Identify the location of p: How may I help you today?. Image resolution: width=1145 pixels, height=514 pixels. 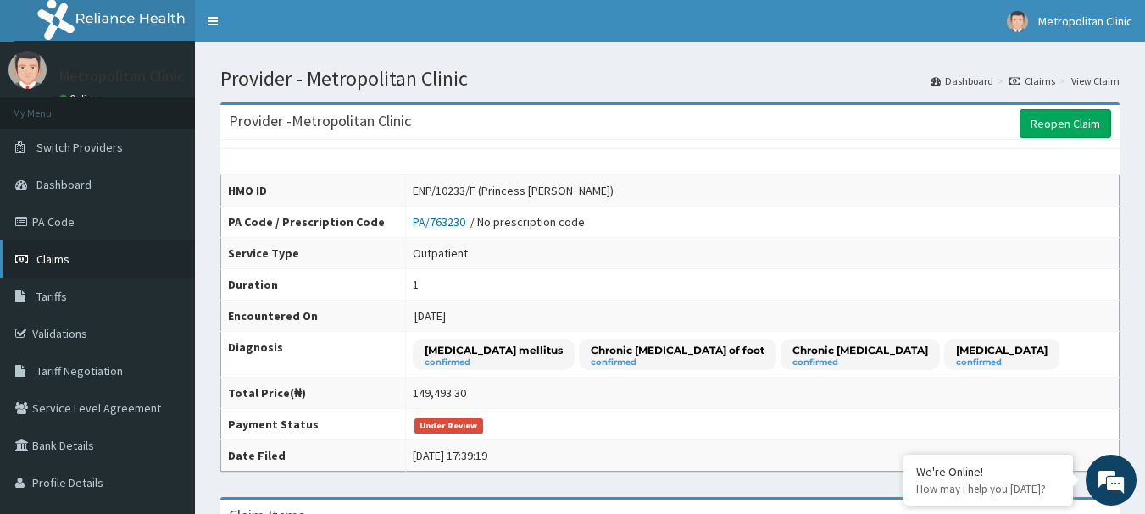
(988, 489).